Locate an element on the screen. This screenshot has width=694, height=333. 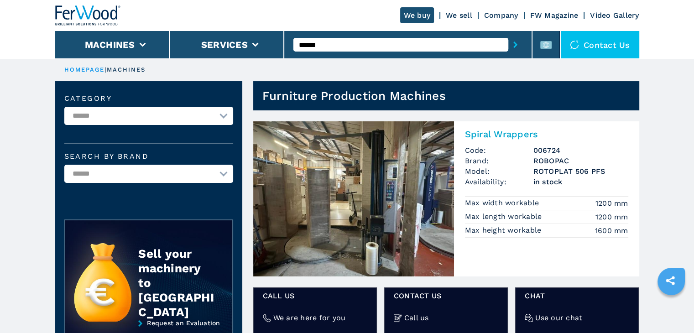
h1: Furniture Production Machines is located at coordinates (354, 96).